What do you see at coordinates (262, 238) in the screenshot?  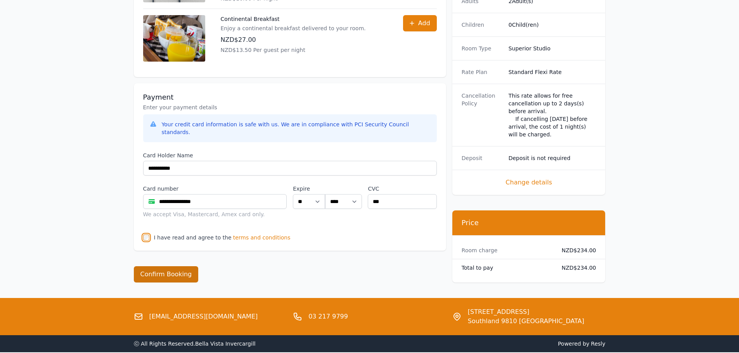 I see `span: terms and conditions` at bounding box center [262, 238].